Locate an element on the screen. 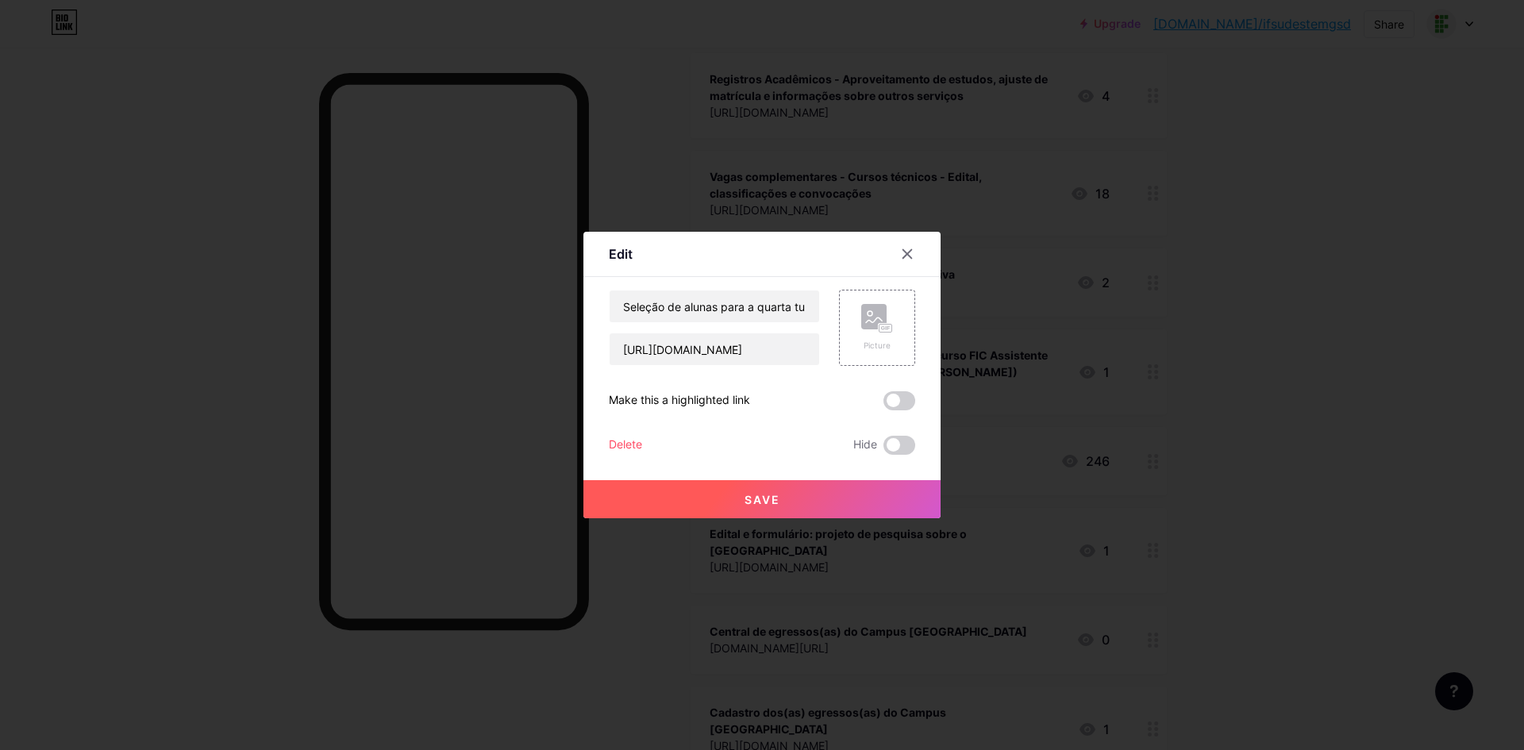 This screenshot has height=750, width=1524. div: Delete is located at coordinates (625, 445).